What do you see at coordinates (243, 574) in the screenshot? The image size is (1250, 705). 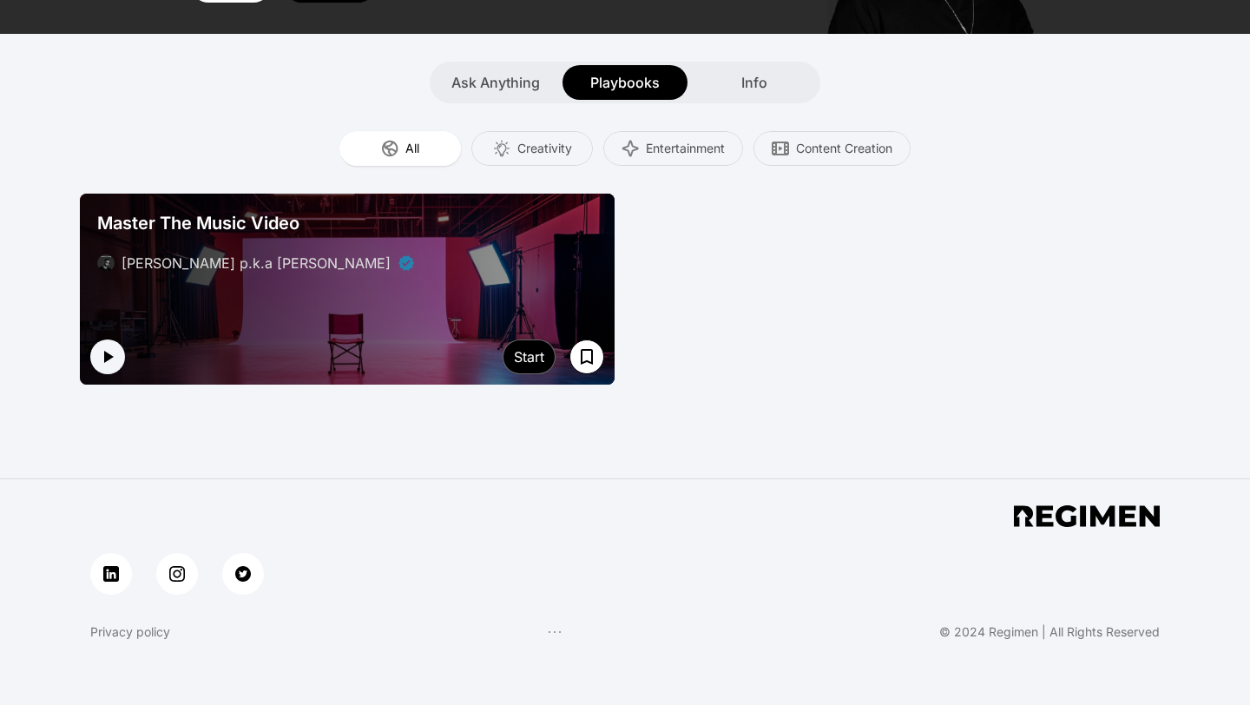 I see `img: twitter button` at bounding box center [243, 574].